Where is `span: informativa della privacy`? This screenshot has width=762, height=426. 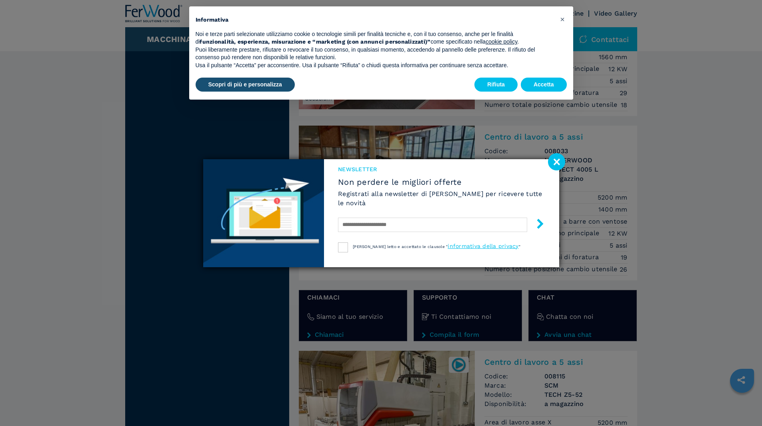 span: informativa della privacy is located at coordinates (483, 246).